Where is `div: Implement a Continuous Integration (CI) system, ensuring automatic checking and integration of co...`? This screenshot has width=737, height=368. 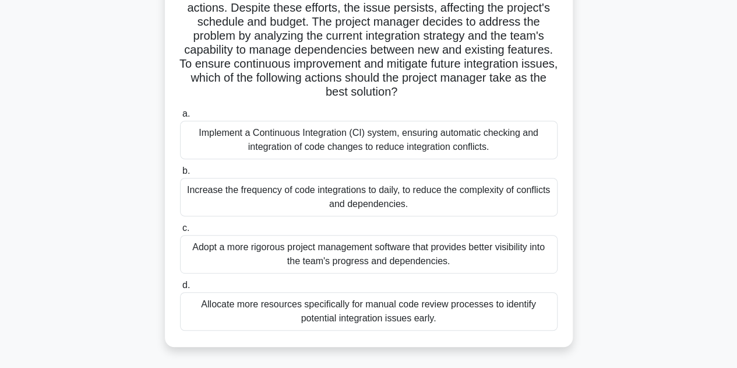 div: Implement a Continuous Integration (CI) system, ensuring automatic checking and integration of co... is located at coordinates (369, 140).